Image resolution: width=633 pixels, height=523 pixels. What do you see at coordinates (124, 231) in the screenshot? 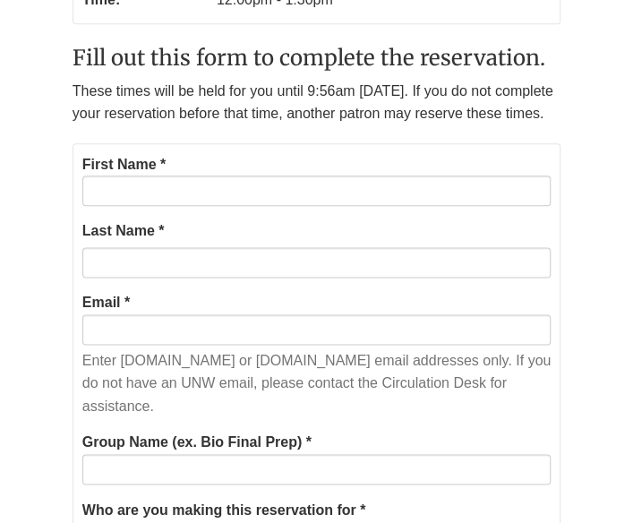
I see `label: Last Name *` at bounding box center [124, 231].